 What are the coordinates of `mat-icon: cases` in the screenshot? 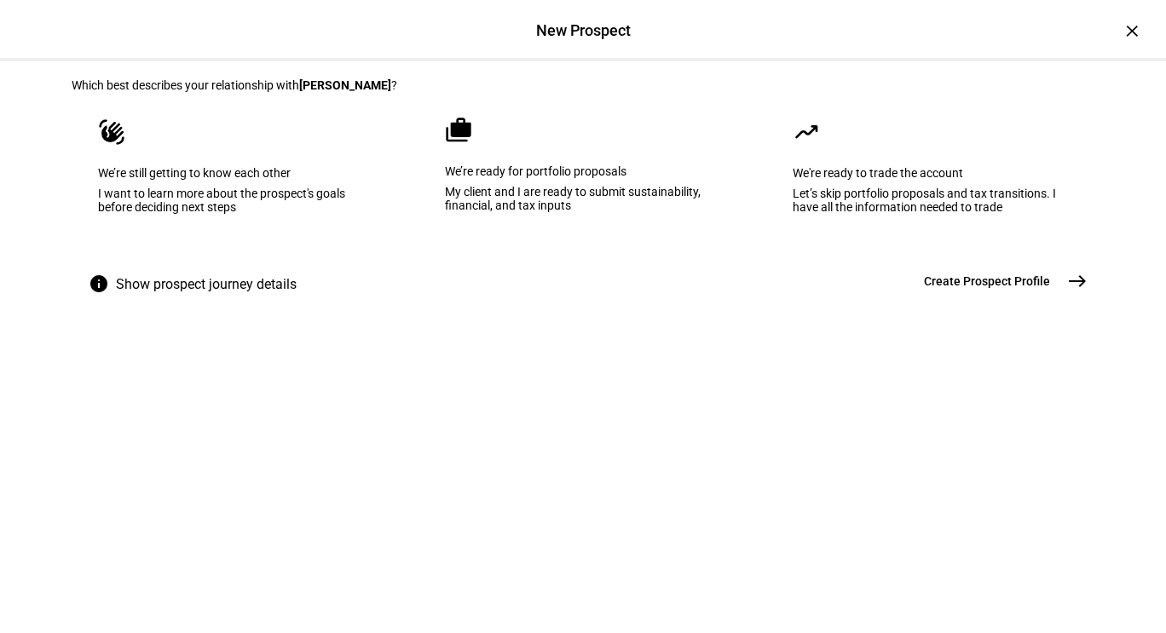 It's located at (458, 130).